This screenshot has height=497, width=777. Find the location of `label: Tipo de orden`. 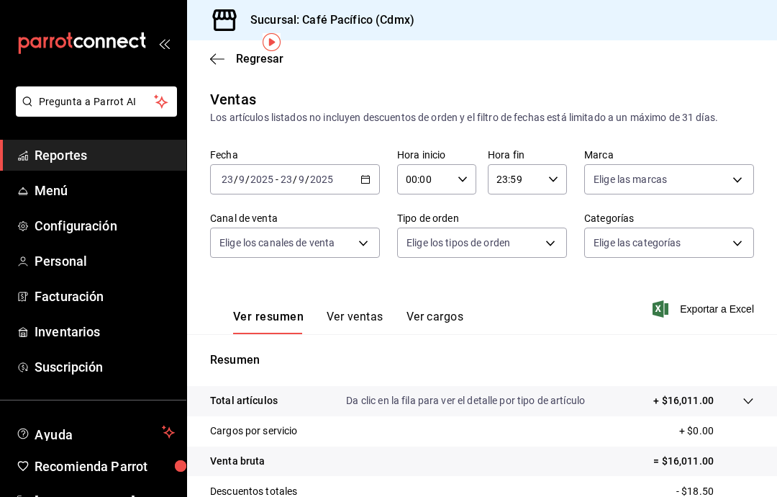

label: Tipo de orden is located at coordinates (482, 218).